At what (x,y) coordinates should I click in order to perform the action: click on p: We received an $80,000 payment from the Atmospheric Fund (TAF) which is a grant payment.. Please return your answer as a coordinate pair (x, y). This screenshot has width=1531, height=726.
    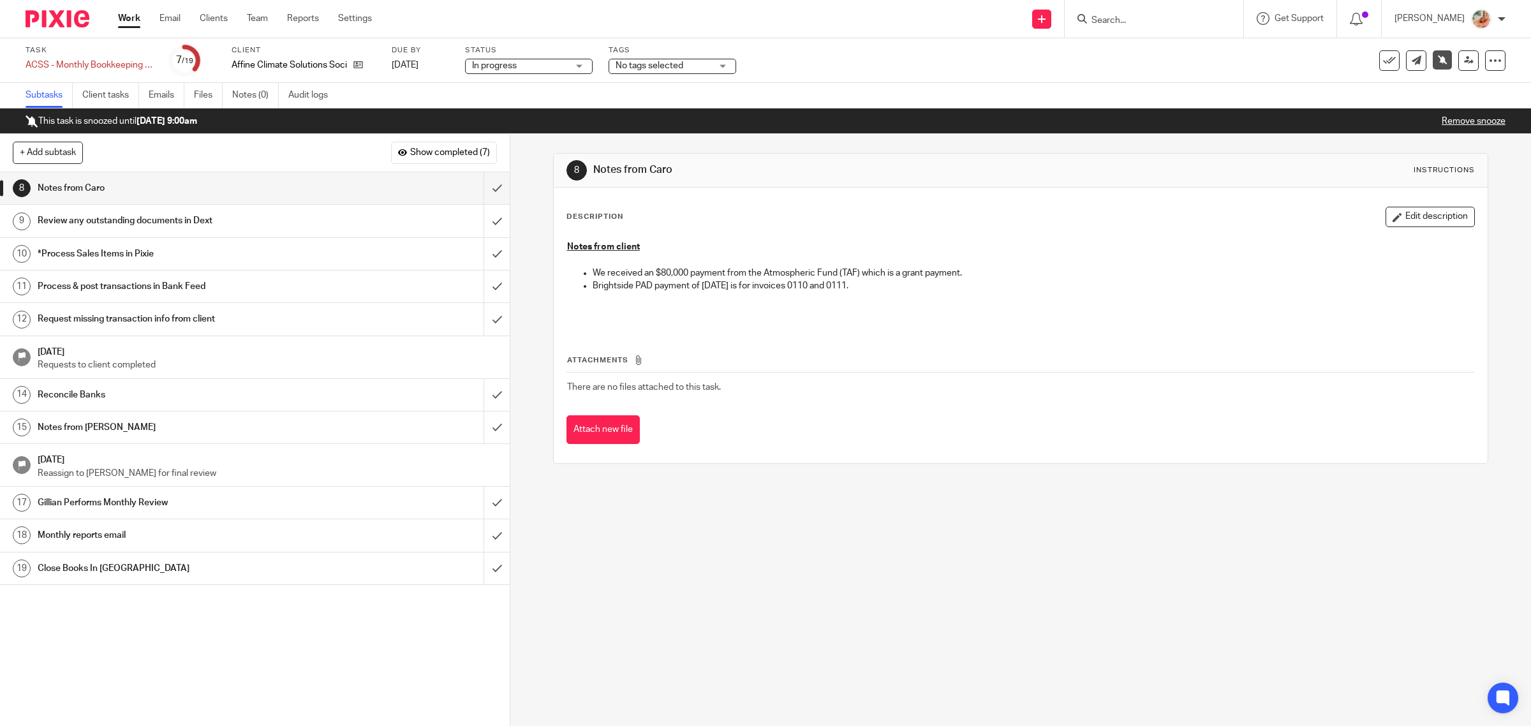
    Looking at the image, I should click on (1033, 273).